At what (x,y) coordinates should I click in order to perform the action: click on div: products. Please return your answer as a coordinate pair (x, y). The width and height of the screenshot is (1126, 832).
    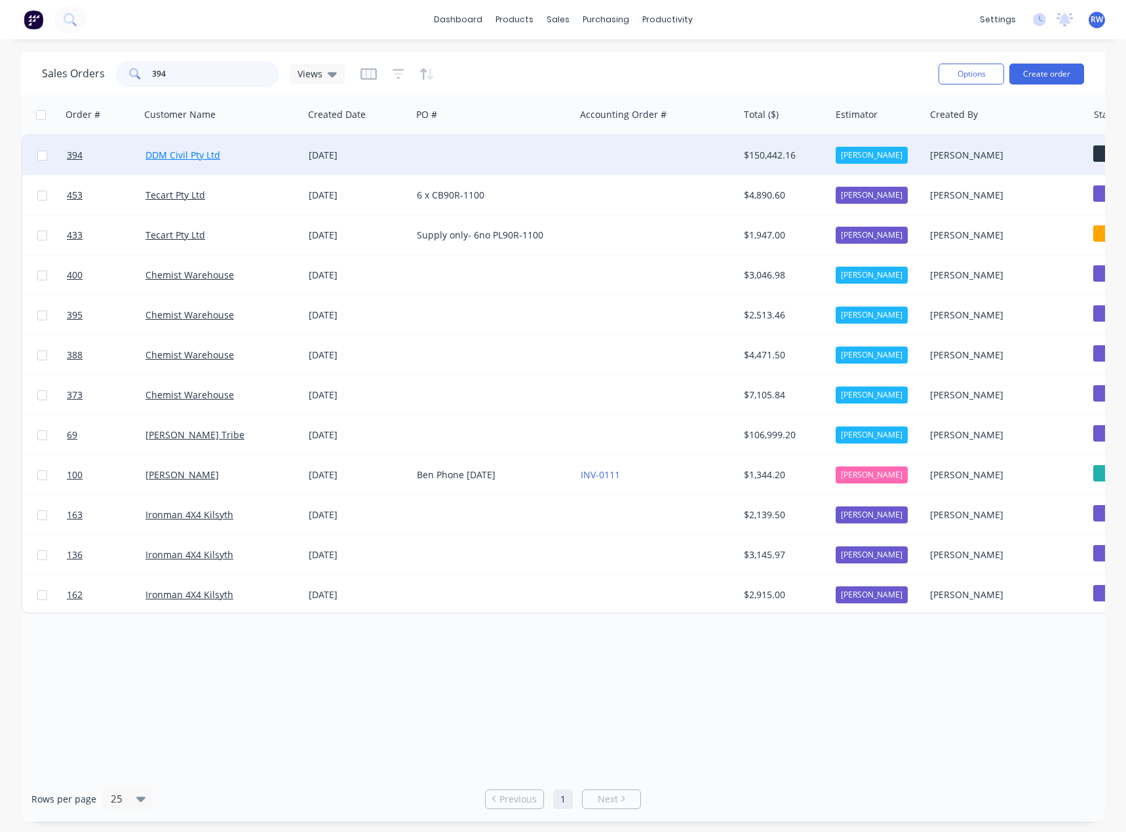
    Looking at the image, I should click on (515, 20).